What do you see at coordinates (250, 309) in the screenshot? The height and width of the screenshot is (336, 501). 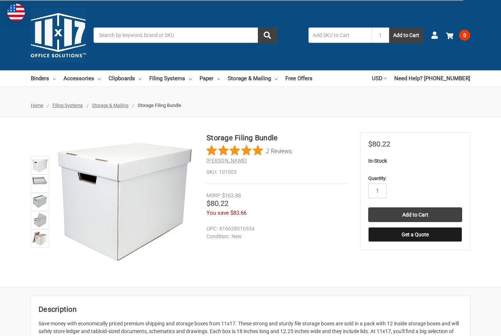 I see `h2: Description` at bounding box center [250, 309].